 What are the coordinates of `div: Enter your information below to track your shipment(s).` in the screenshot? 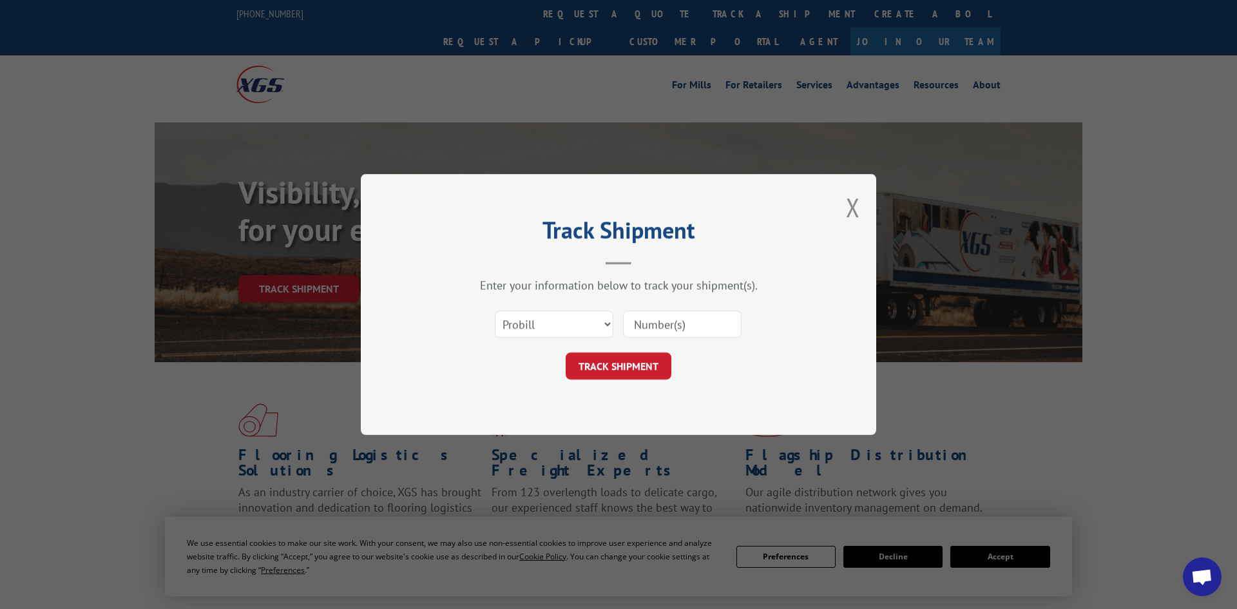 It's located at (619, 285).